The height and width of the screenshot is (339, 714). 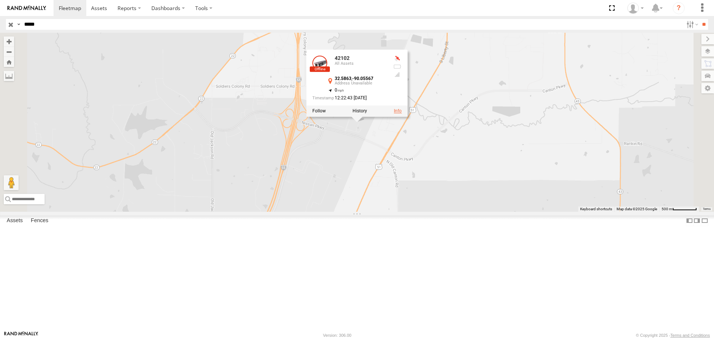 I want to click on span: Map data ©2025 Google, so click(x=637, y=209).